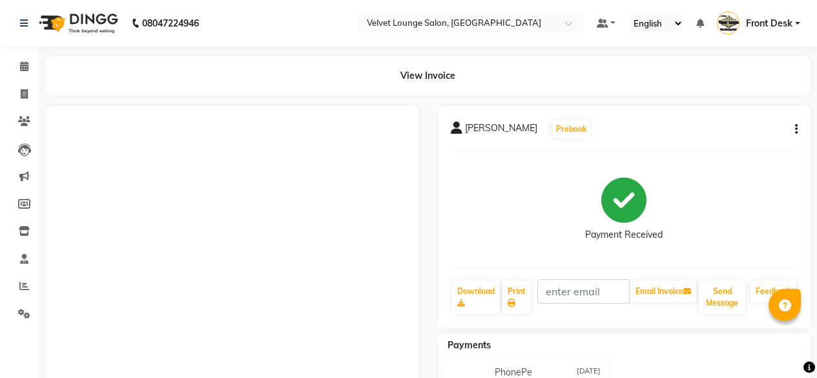  Describe the element at coordinates (773, 291) in the screenshot. I see `a: Feedback` at that location.